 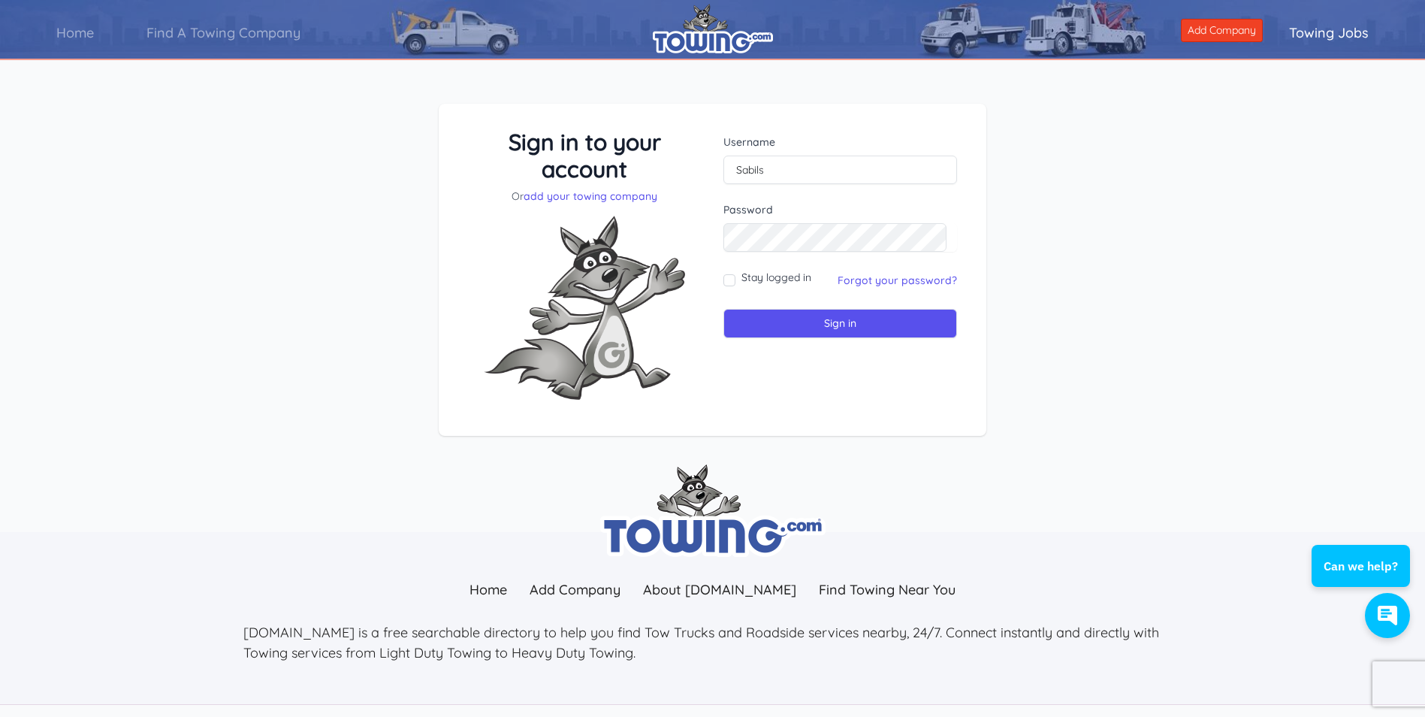 What do you see at coordinates (60, 62) in the screenshot?
I see `button: Can we help?` at bounding box center [60, 62].